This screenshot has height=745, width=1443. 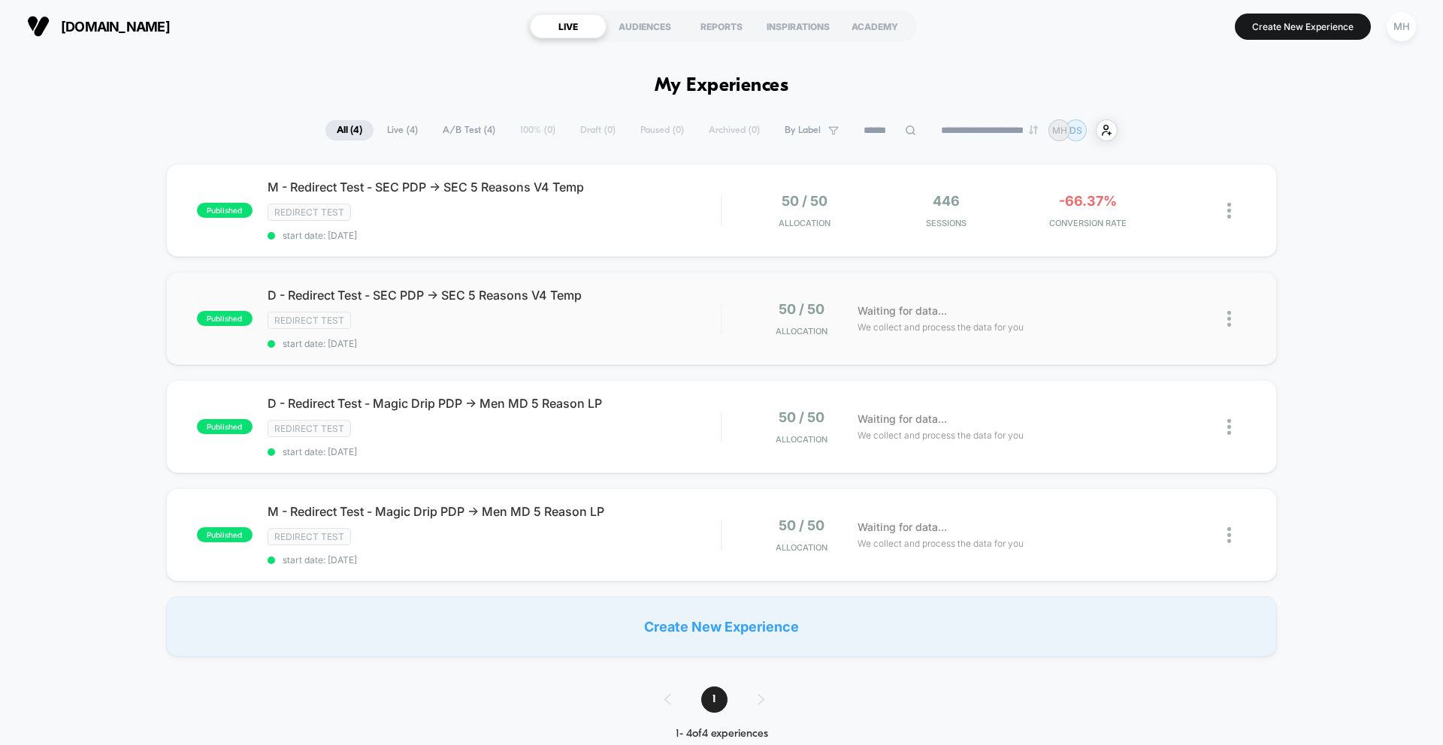 What do you see at coordinates (803, 130) in the screenshot?
I see `span: By Label` at bounding box center [803, 130].